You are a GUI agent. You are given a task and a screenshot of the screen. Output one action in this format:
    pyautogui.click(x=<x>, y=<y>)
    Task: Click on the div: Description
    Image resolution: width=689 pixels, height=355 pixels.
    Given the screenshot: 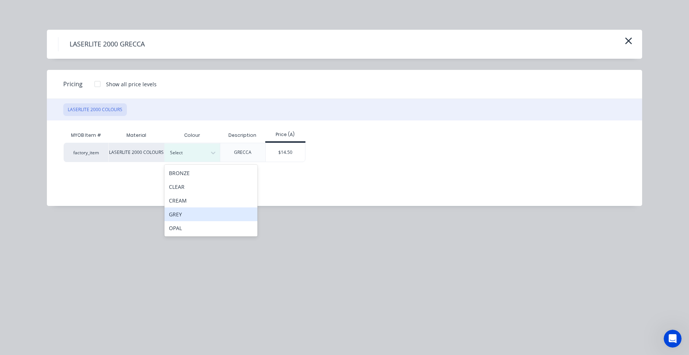 What is the action you would take?
    pyautogui.click(x=242, y=135)
    